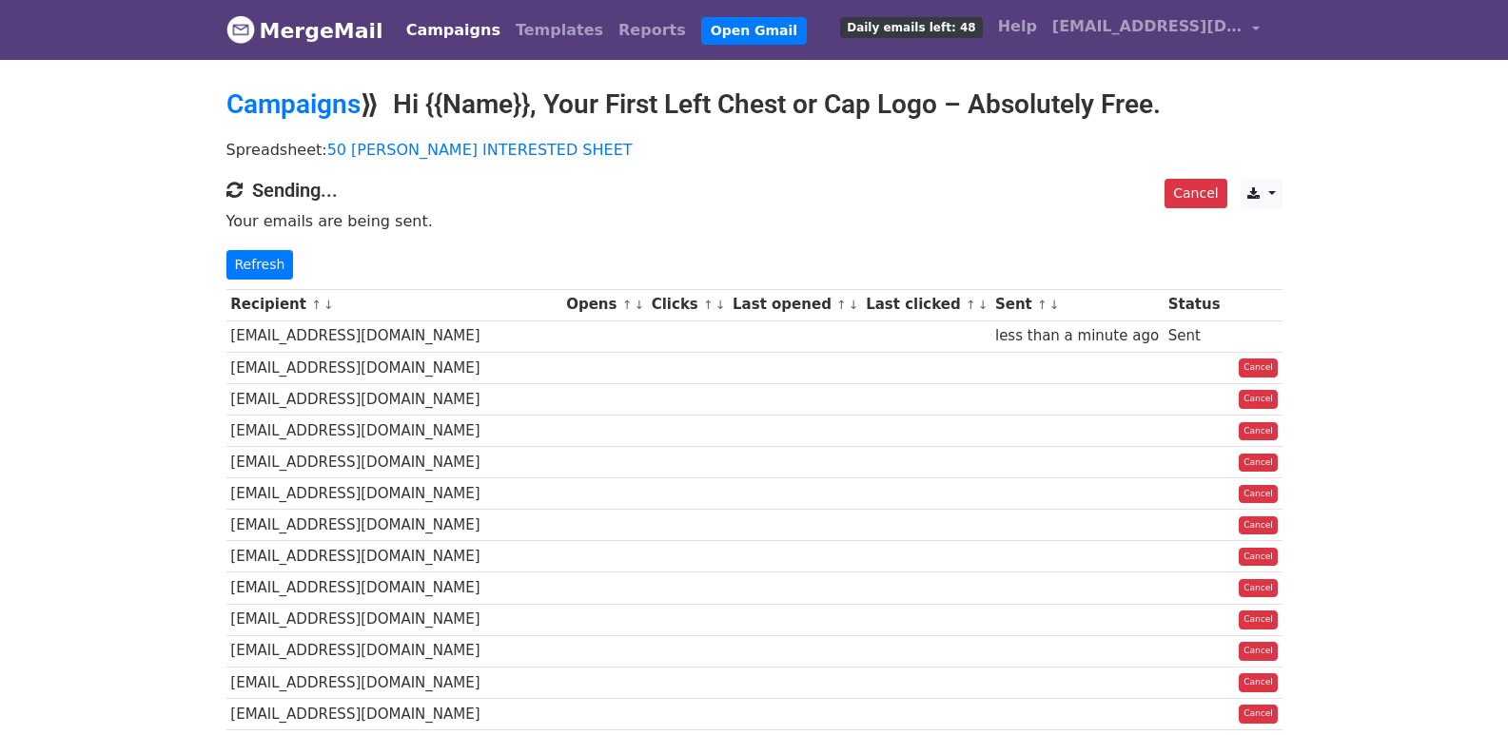  Describe the element at coordinates (1194, 304) in the screenshot. I see `th: Status` at that location.